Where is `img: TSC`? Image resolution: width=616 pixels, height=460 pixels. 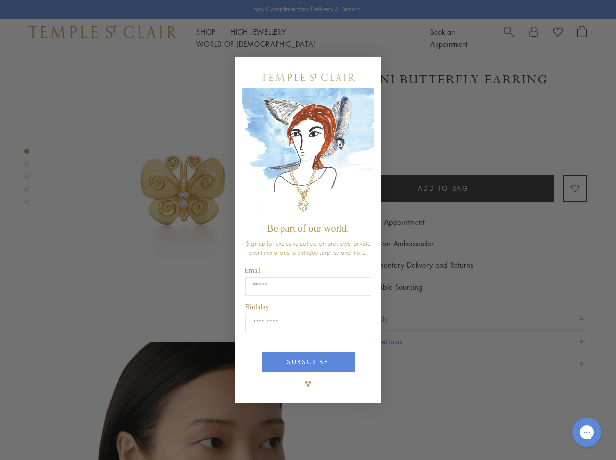 img: TSC is located at coordinates (308, 384).